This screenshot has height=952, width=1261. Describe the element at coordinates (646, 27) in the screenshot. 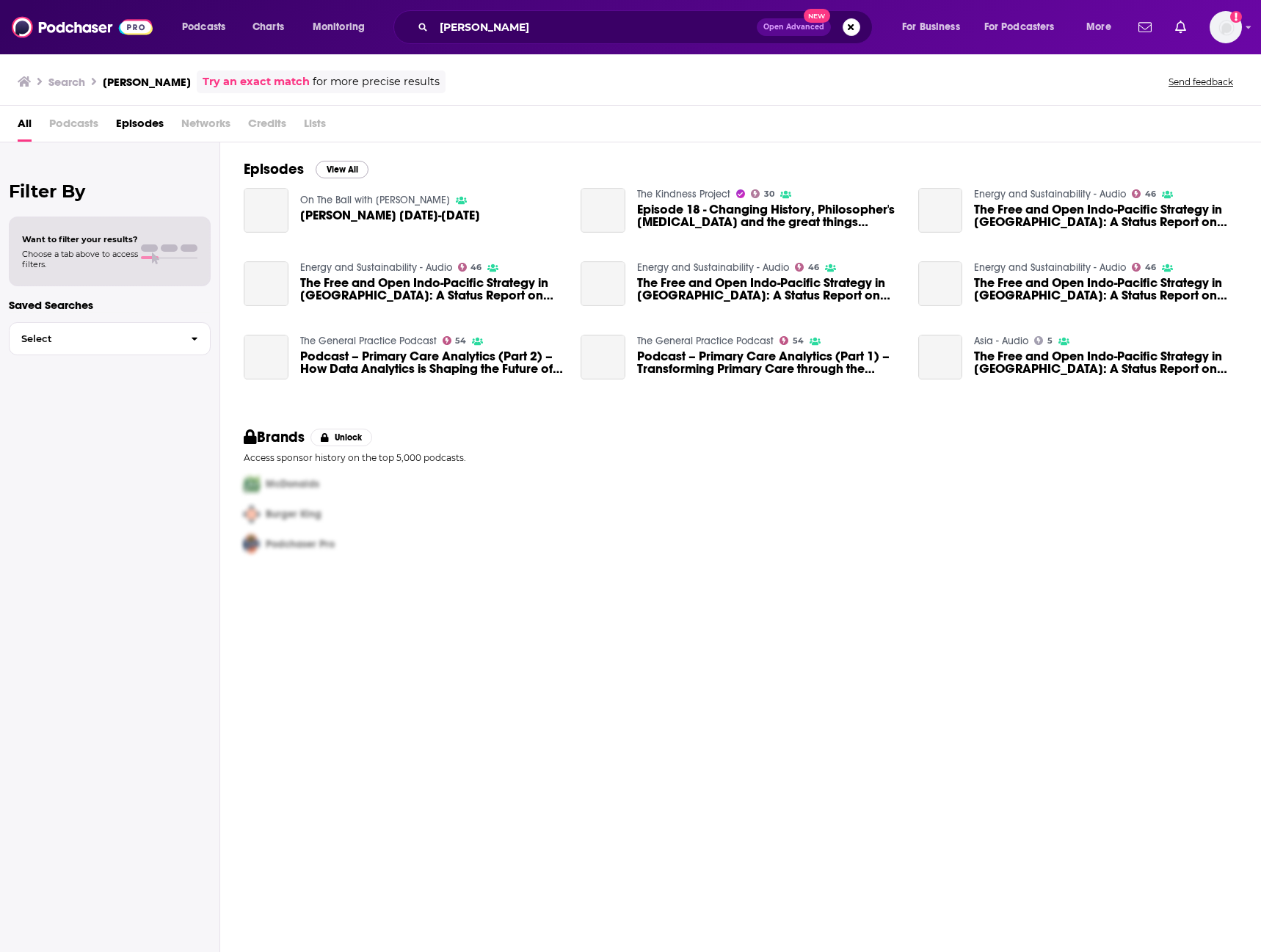

I see `div: Search podcasts, credits, & more...` at that location.